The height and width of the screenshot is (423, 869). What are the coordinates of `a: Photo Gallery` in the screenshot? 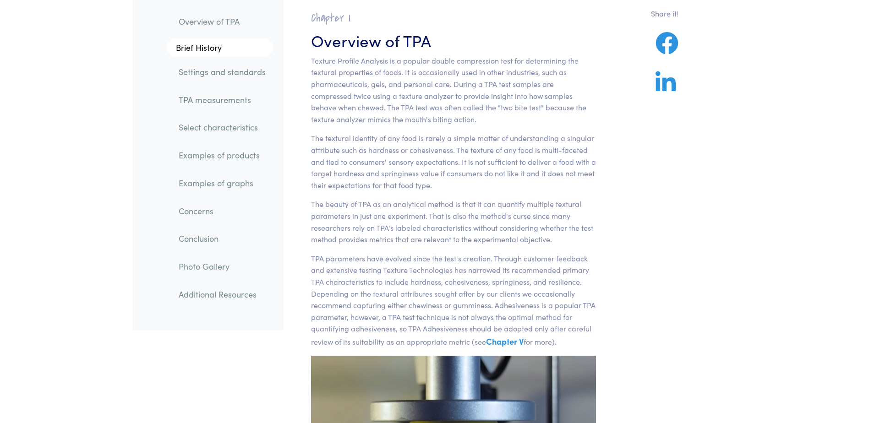 It's located at (222, 267).